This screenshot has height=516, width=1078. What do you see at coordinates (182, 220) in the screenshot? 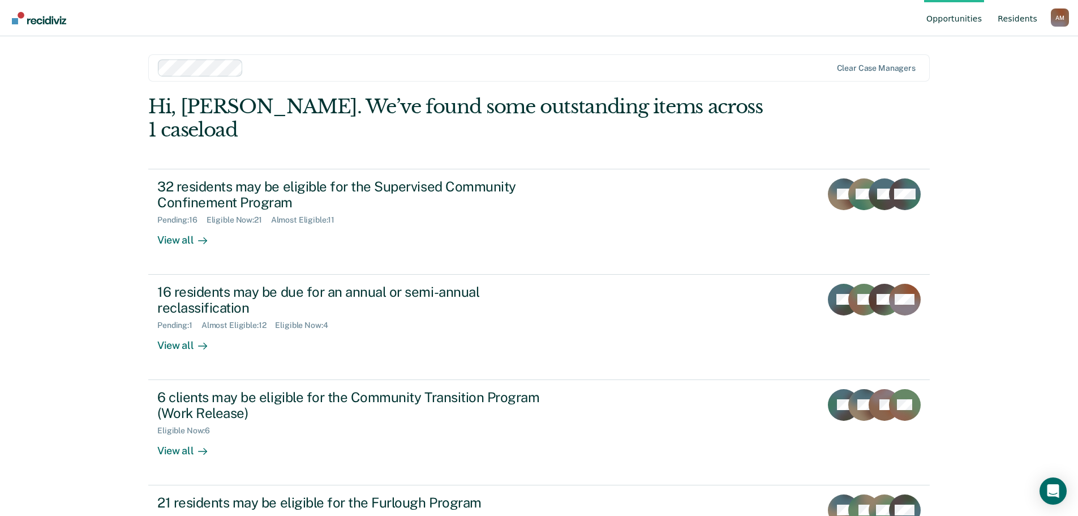
I see `div: Pending : 16` at bounding box center [182, 220].